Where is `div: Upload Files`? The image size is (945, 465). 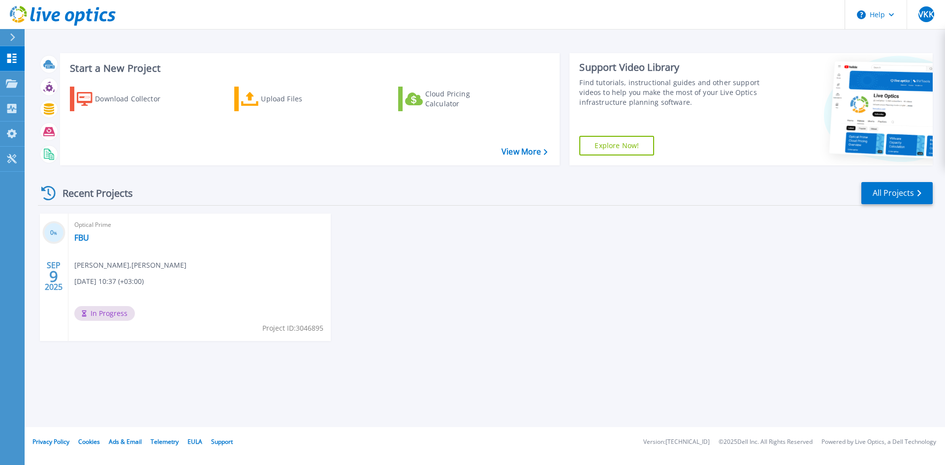
div: Upload Files is located at coordinates (300, 99).